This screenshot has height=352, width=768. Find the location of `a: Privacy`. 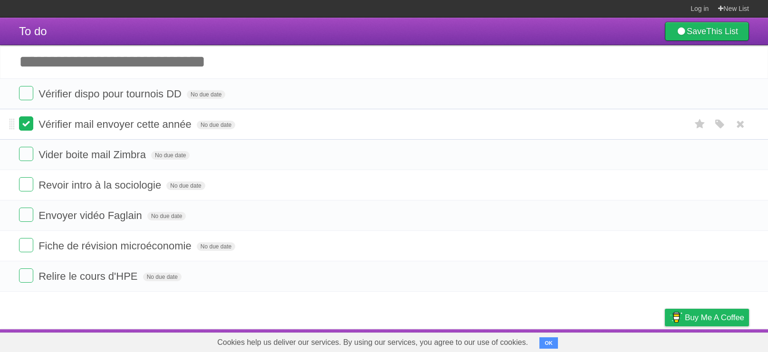

a: Privacy is located at coordinates (665, 341).